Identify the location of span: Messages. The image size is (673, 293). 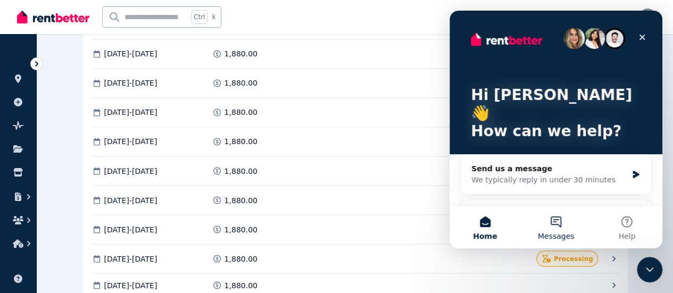
(106, 225).